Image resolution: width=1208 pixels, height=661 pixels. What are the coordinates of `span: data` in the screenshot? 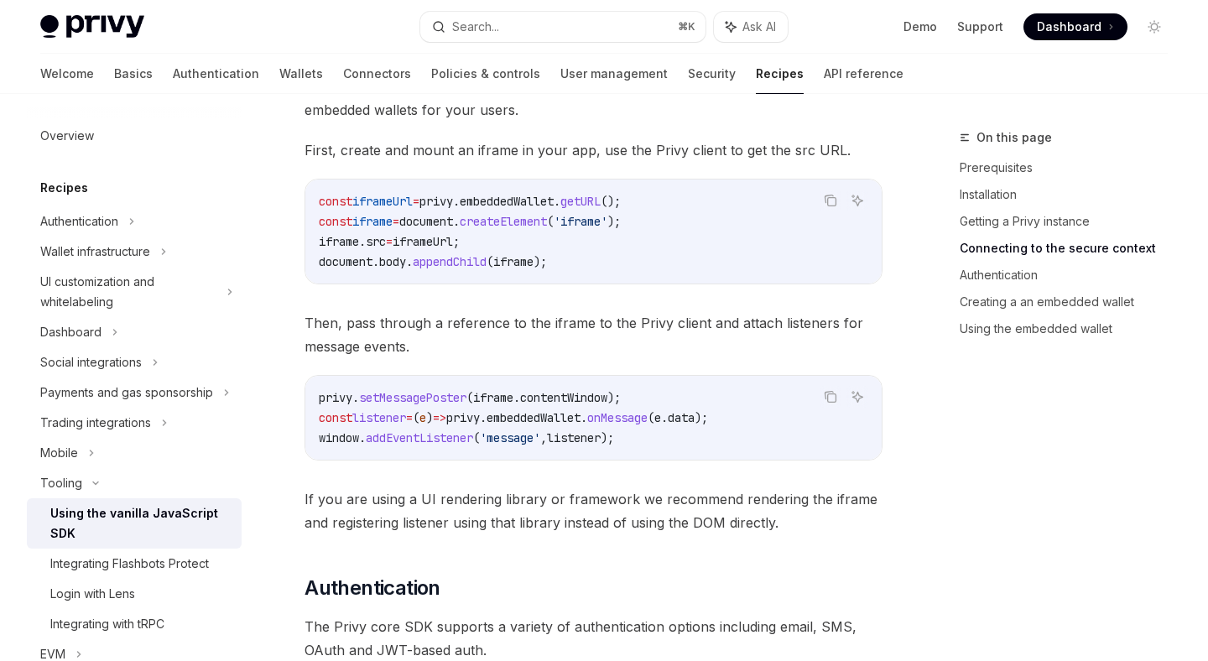 It's located at (681, 418).